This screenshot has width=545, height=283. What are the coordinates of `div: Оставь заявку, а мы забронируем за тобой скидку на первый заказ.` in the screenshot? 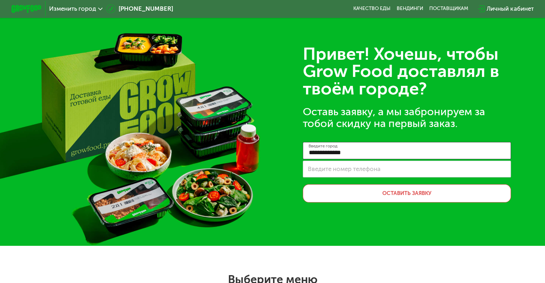 It's located at (407, 118).